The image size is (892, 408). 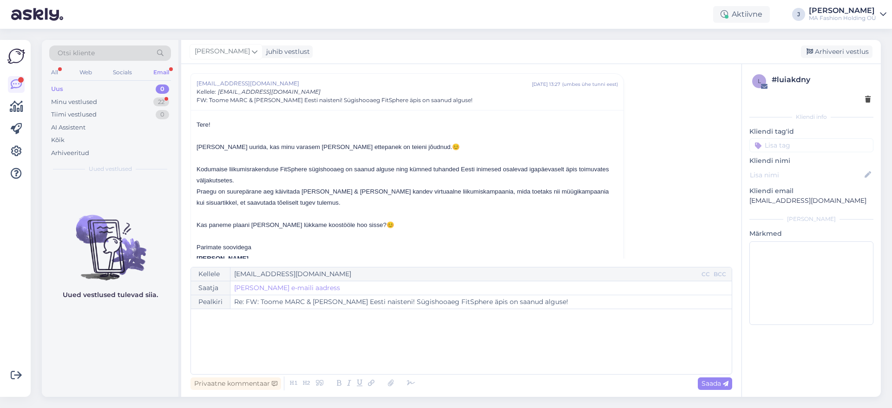 I want to click on div: Kõik, so click(x=58, y=140).